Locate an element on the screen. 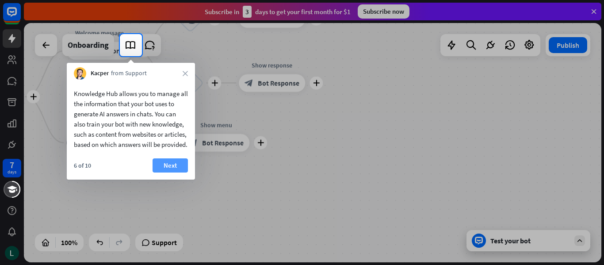 The image size is (604, 265). span: from Support is located at coordinates (129, 73).